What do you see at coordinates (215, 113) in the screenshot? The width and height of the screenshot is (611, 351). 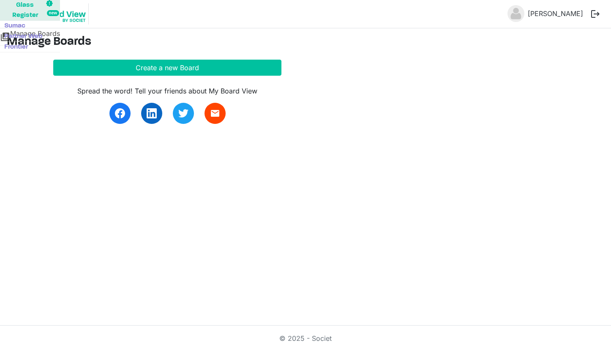 I see `a: email` at bounding box center [215, 113].